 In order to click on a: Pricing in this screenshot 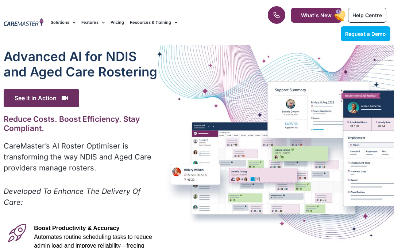, I will do `click(117, 22)`.